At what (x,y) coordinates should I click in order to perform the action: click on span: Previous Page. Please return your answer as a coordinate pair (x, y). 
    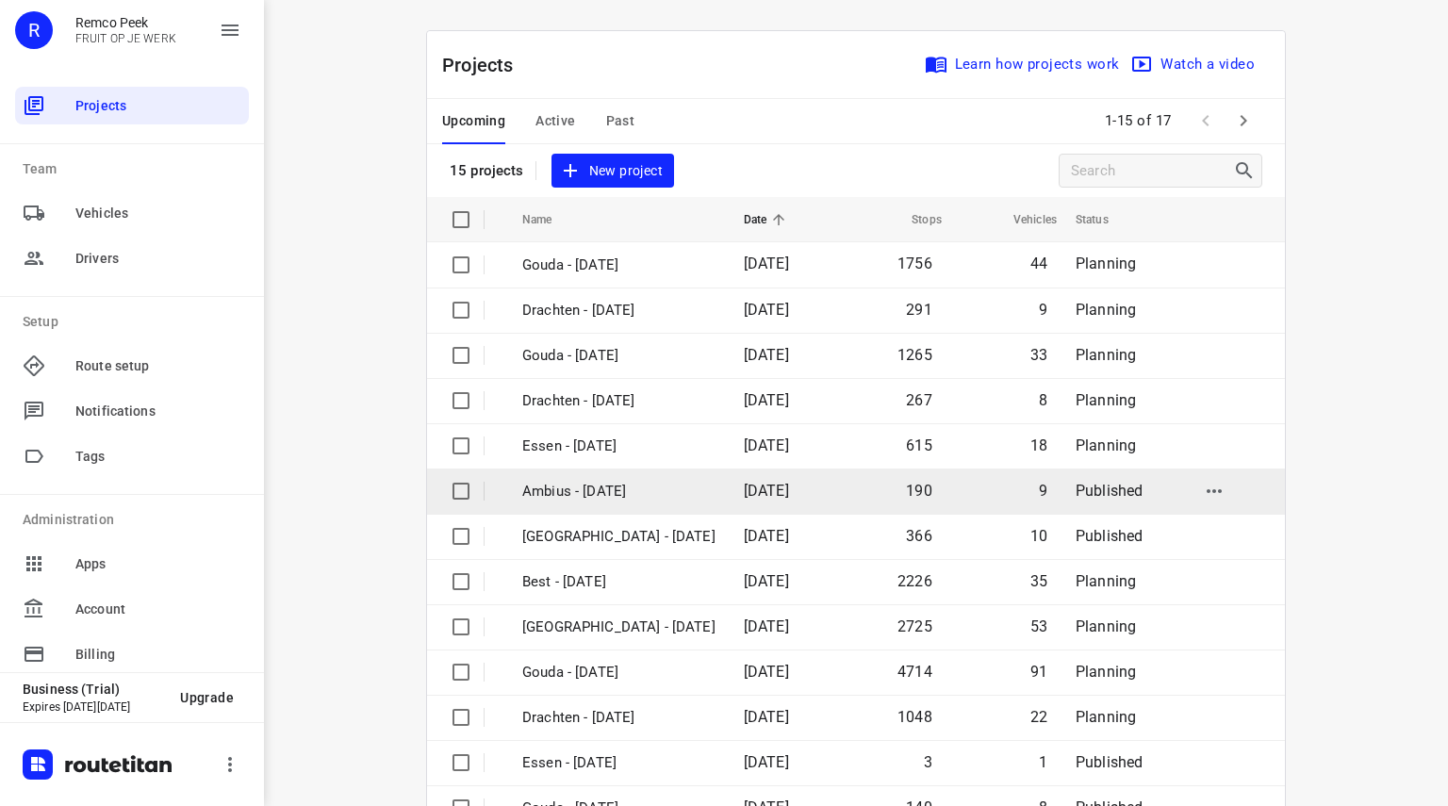
    Looking at the image, I should click on (1205, 121).